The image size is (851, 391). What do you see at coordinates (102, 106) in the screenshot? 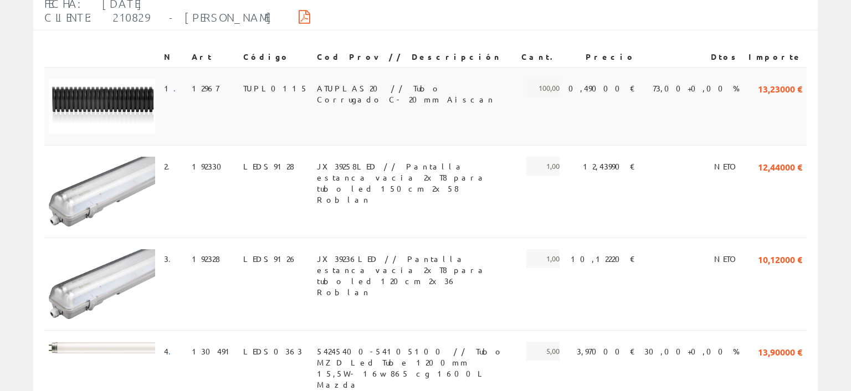
I see `img: Foto artículo (192x99.857142857143)` at bounding box center [102, 106].